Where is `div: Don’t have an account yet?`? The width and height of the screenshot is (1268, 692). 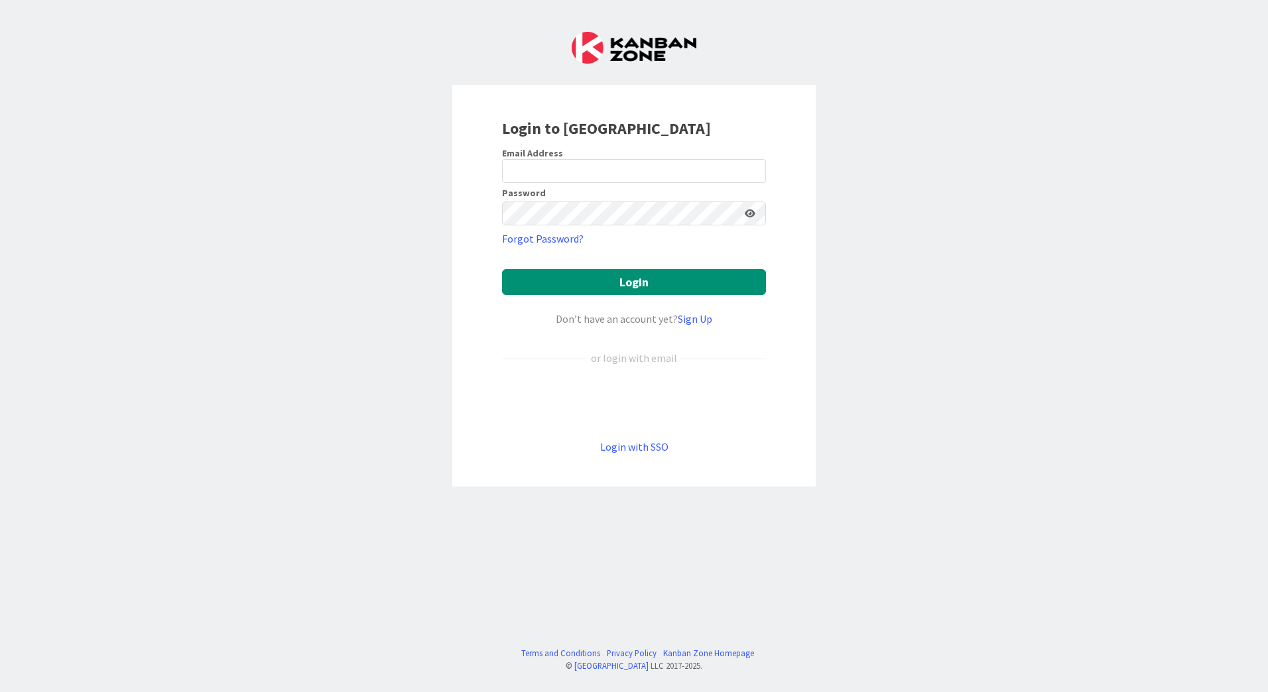 div: Don’t have an account yet? is located at coordinates (634, 319).